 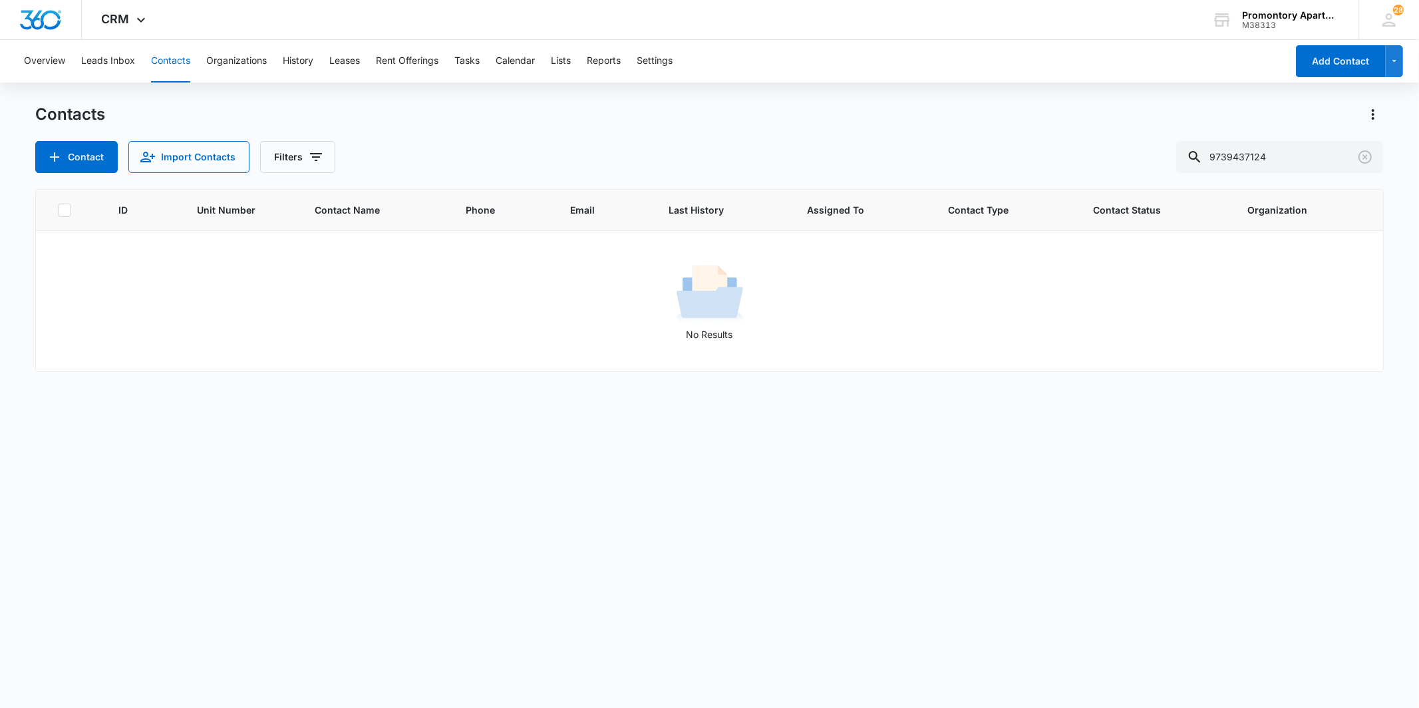 I want to click on button: Settings, so click(x=654, y=61).